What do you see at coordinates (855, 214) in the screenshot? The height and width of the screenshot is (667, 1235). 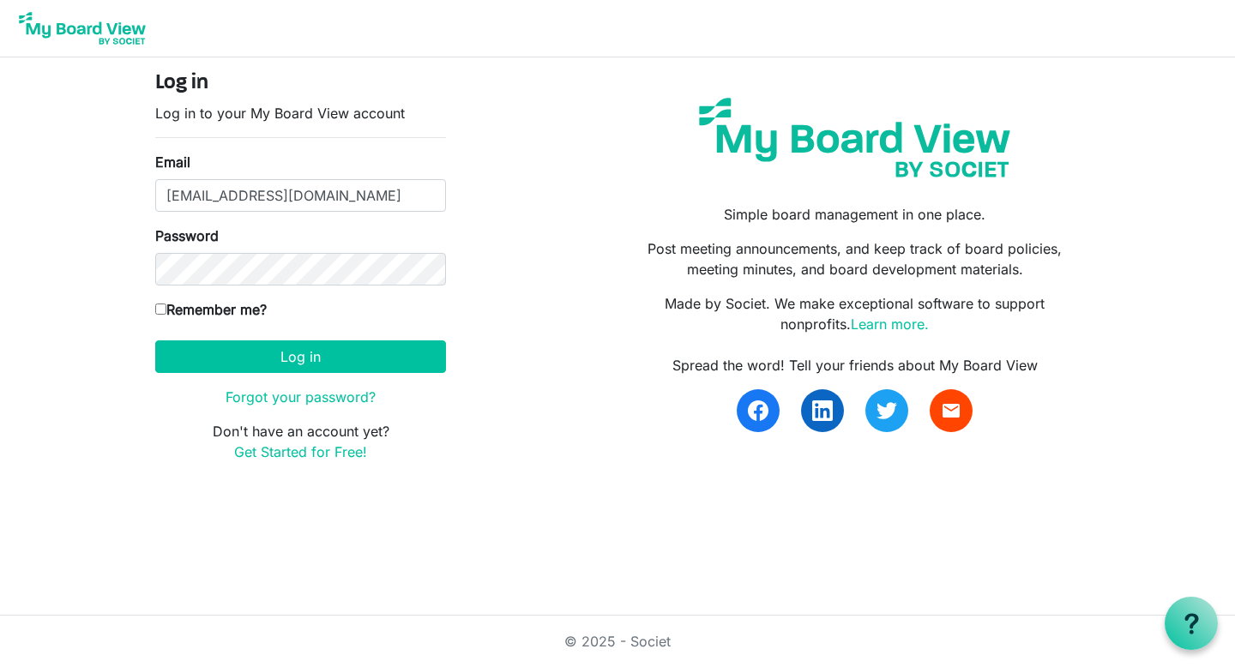 I see `p: Simple board management in one place.` at bounding box center [855, 214].